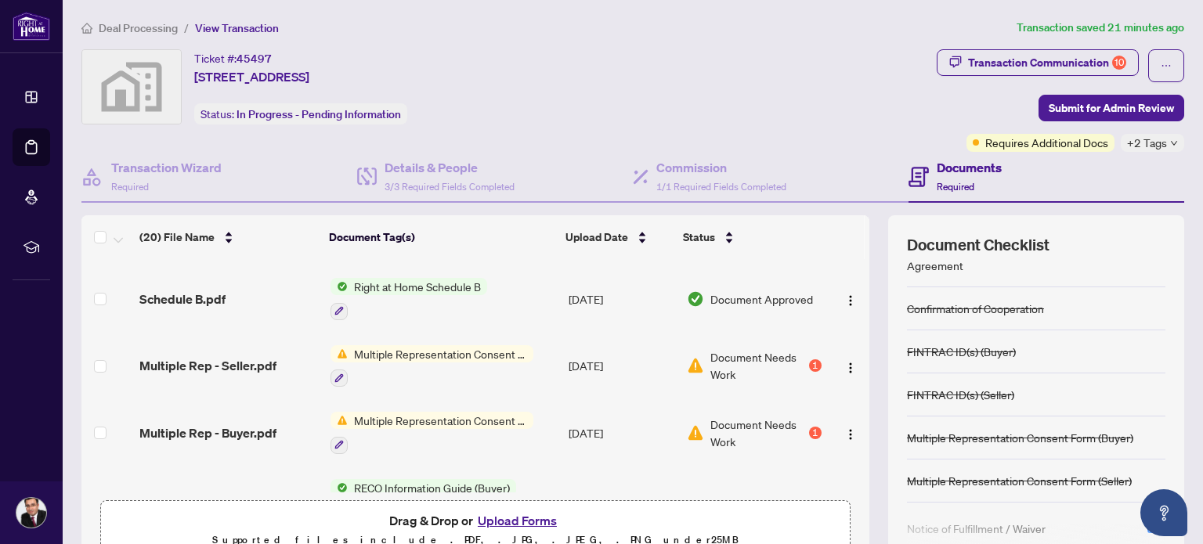 The height and width of the screenshot is (544, 1203). I want to click on span: Upload Date, so click(597, 237).